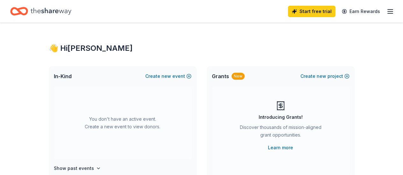  Describe the element at coordinates (123, 123) in the screenshot. I see `div: You don't have an active event. Create a new event to view donors.` at that location.